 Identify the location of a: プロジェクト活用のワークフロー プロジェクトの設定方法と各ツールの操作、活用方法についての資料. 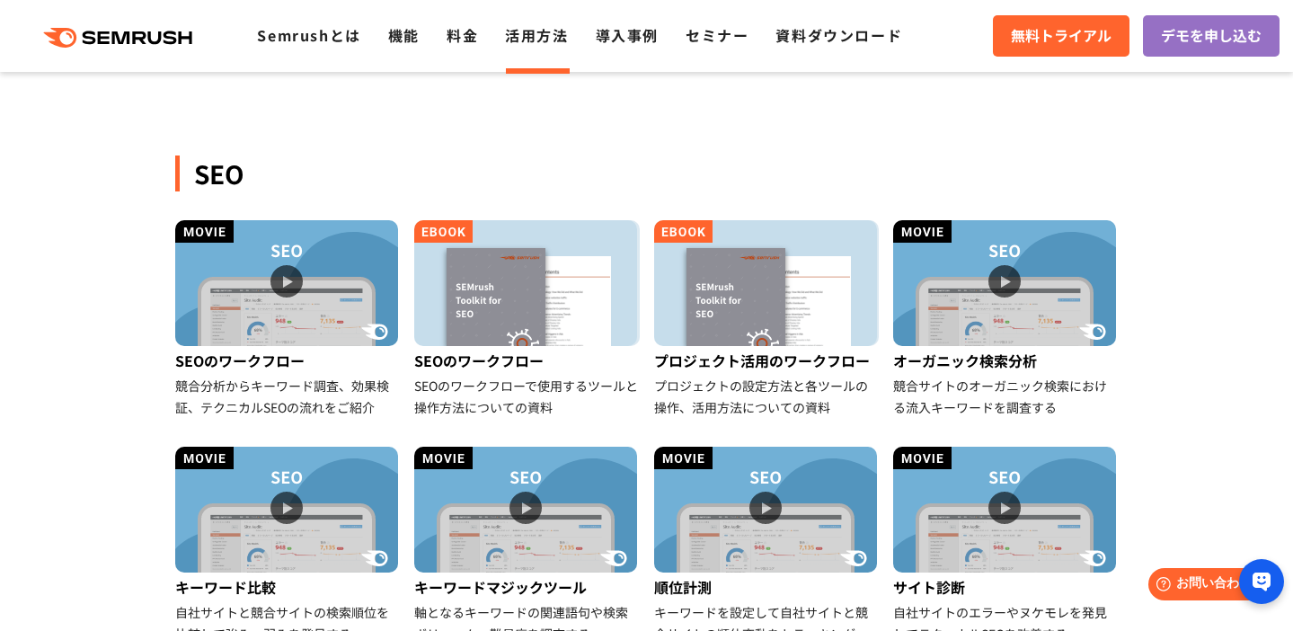
(767, 319).